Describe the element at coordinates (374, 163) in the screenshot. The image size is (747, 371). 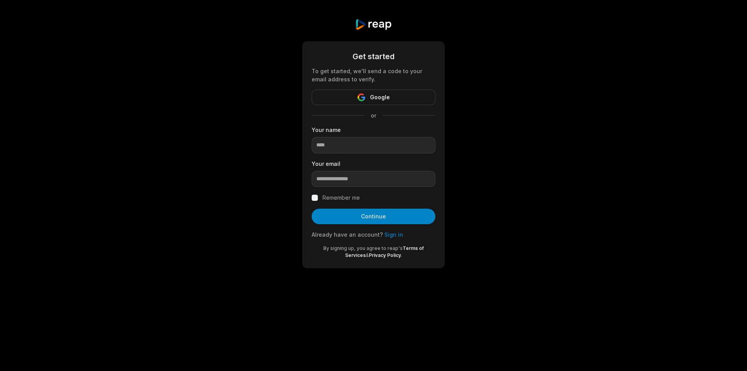
I see `label: Your email` at that location.